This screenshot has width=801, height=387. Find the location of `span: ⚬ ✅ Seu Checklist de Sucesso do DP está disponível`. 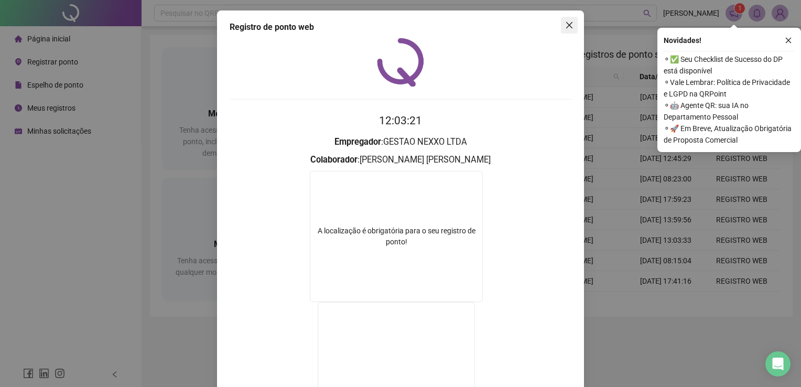

span: ⚬ ✅ Seu Checklist de Sucesso do DP está disponível is located at coordinates (730, 65).